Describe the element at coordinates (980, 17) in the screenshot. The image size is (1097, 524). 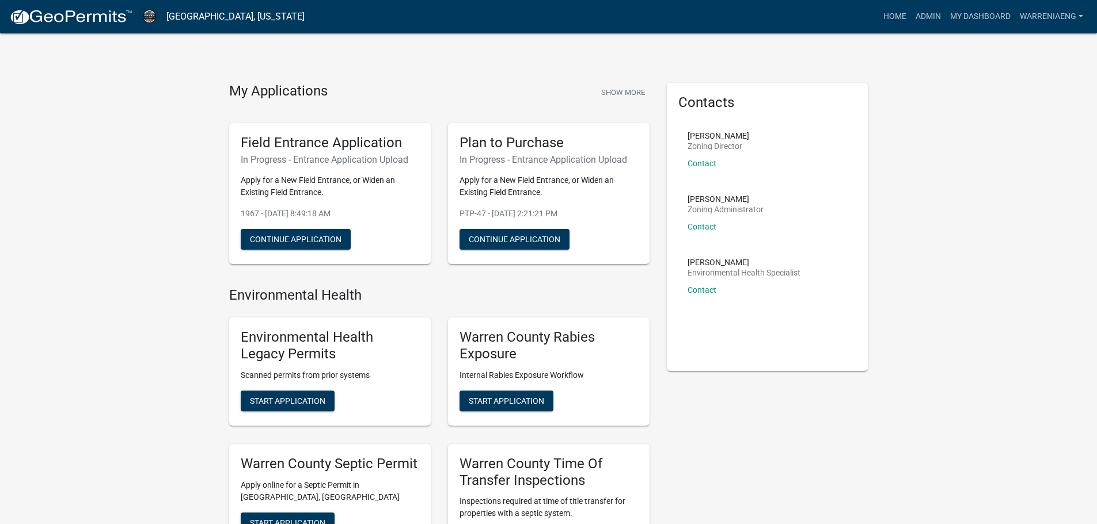
I see `a: My Dashboard` at that location.